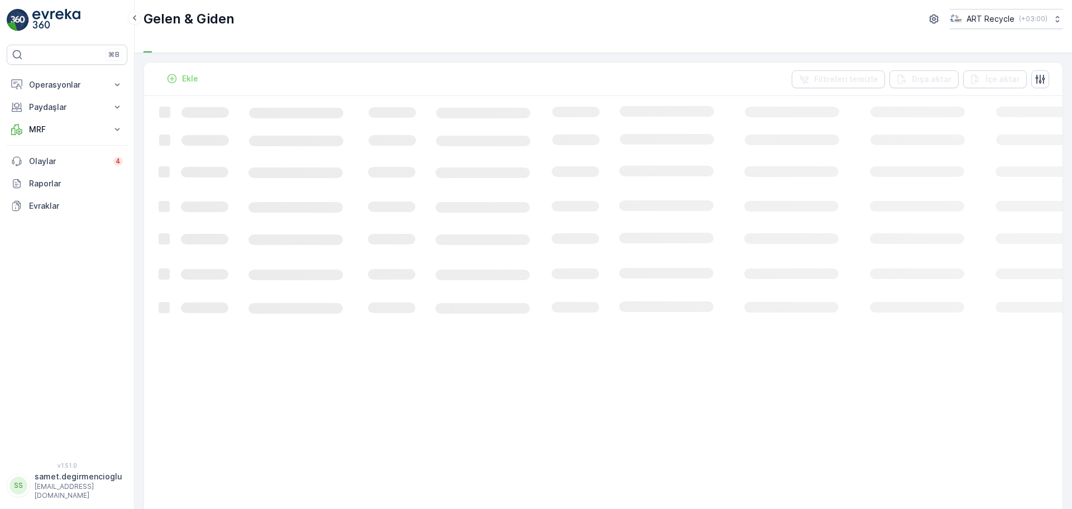  What do you see at coordinates (1003, 79) in the screenshot?
I see `p: İçe aktar` at bounding box center [1003, 79].